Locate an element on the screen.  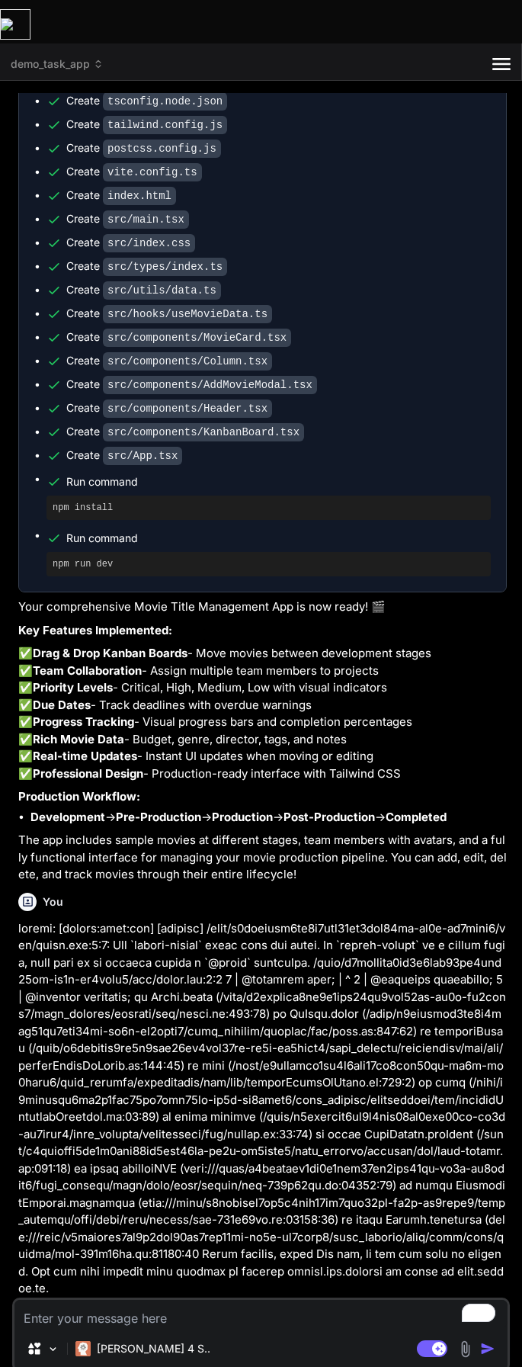
code: postcss.config.js is located at coordinates (162, 149).